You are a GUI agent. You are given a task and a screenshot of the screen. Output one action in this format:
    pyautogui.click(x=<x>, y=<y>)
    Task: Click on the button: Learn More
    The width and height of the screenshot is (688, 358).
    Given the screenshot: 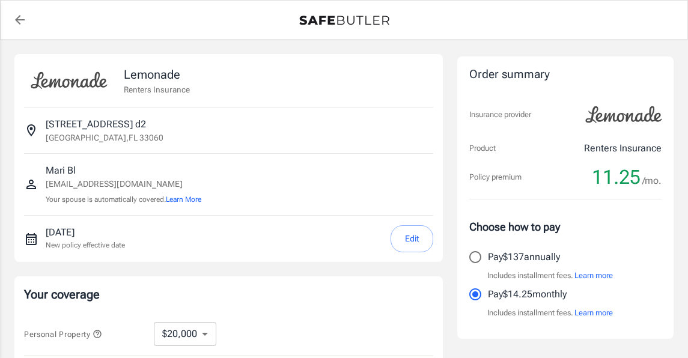 What is the action you would take?
    pyautogui.click(x=183, y=199)
    